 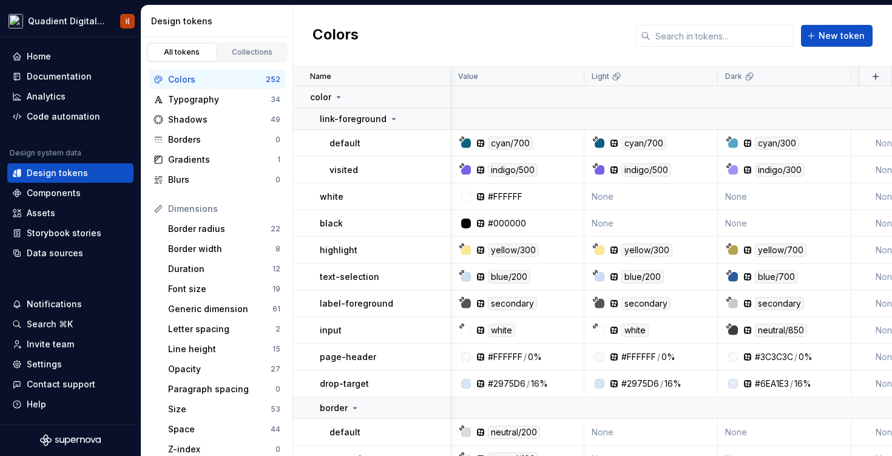 What do you see at coordinates (331, 330) in the screenshot?
I see `p: input` at bounding box center [331, 330].